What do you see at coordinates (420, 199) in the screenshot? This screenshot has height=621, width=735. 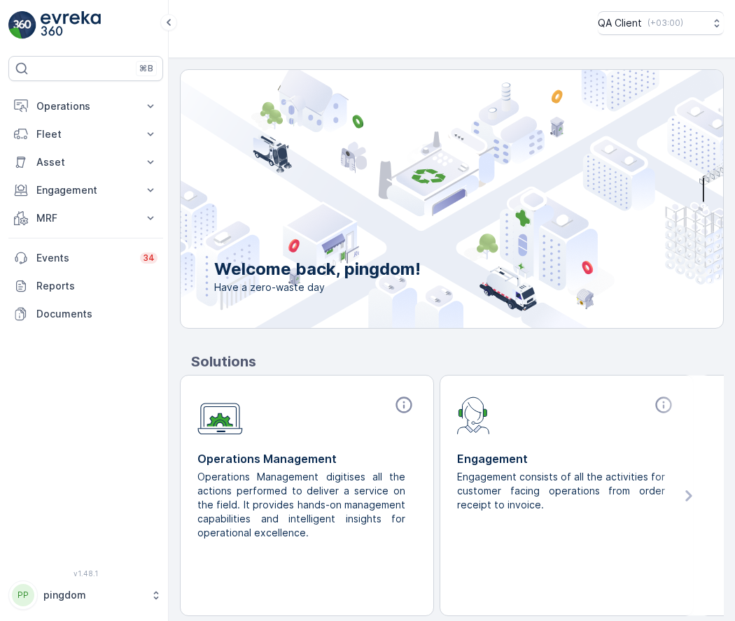 I see `img: city illustration` at bounding box center [420, 199].